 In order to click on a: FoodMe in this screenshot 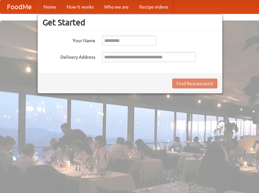, I will do `click(19, 7)`.